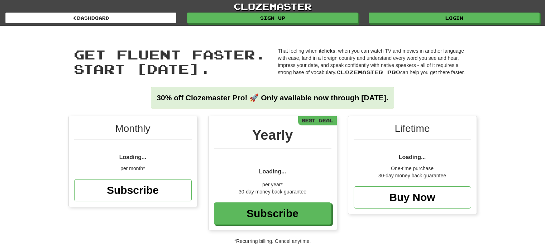  What do you see at coordinates (412, 168) in the screenshot?
I see `div: One-time purchase` at bounding box center [412, 168].